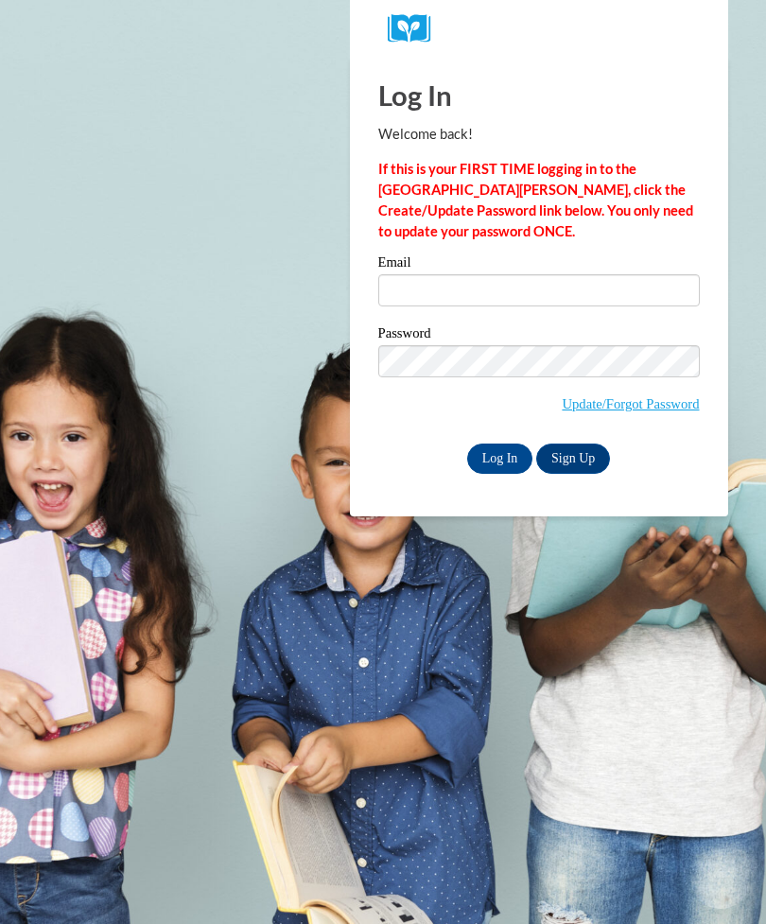 Image resolution: width=766 pixels, height=924 pixels. I want to click on input: Log In, so click(500, 459).